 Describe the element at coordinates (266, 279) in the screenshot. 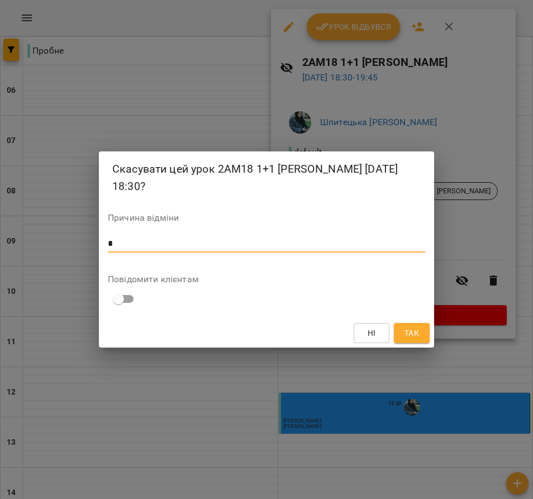

I see `label: Повідомити клієнтам` at that location.